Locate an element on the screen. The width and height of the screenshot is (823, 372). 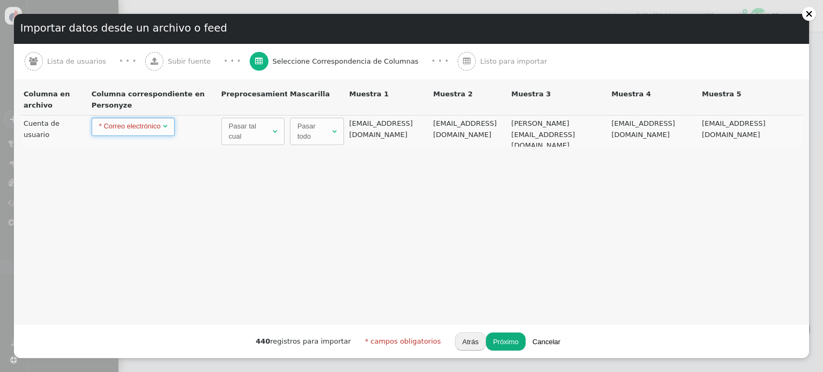
font: Preprocesamiento is located at coordinates (257, 94).